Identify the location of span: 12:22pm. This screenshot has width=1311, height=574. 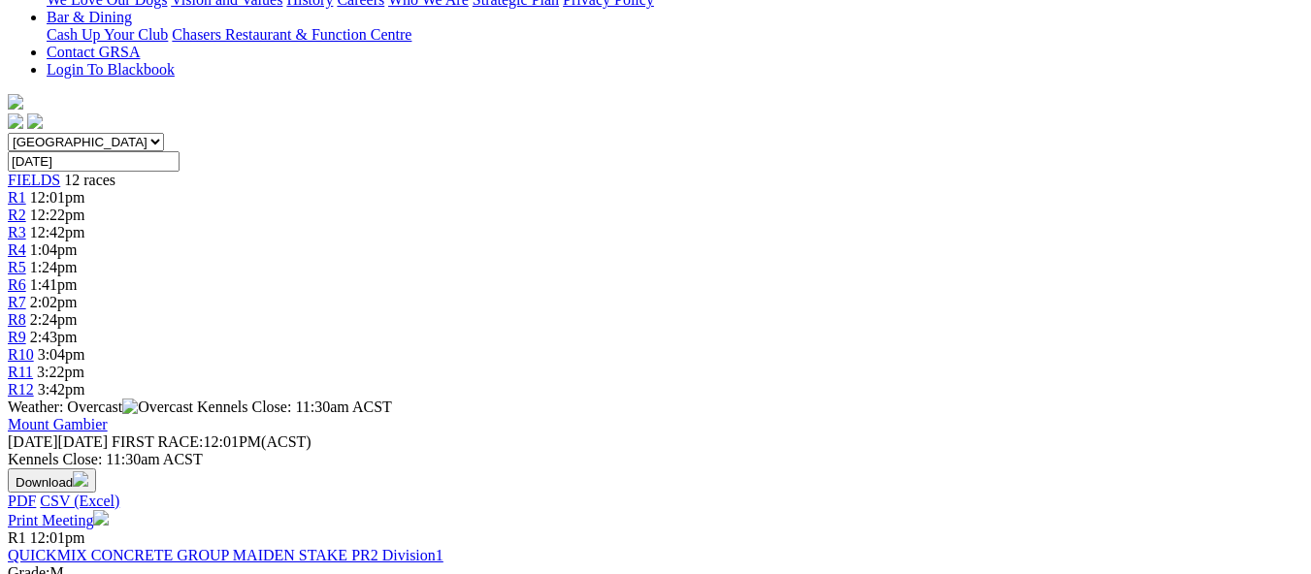
(57, 214).